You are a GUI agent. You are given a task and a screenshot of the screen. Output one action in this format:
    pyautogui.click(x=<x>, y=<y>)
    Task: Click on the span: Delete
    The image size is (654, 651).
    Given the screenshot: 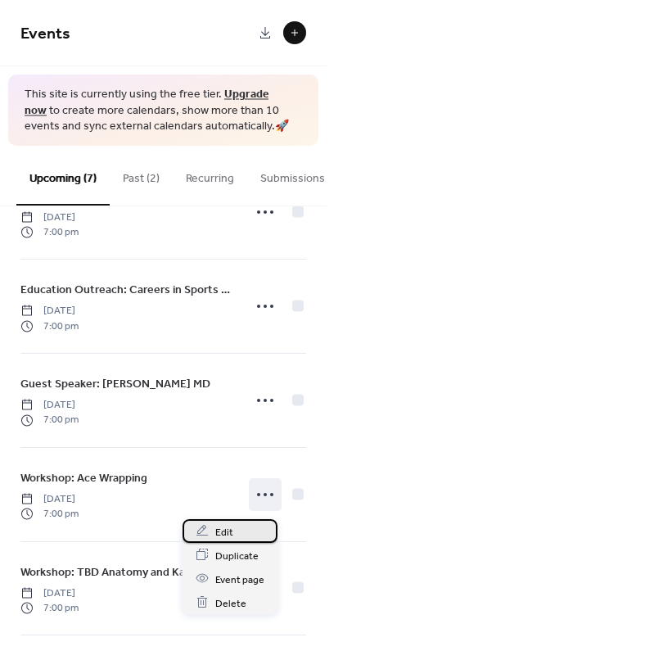 What is the action you would take?
    pyautogui.click(x=231, y=603)
    